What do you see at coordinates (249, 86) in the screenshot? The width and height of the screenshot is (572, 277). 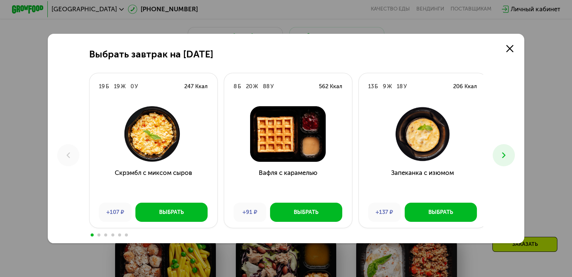 I see `div: 20` at bounding box center [249, 86].